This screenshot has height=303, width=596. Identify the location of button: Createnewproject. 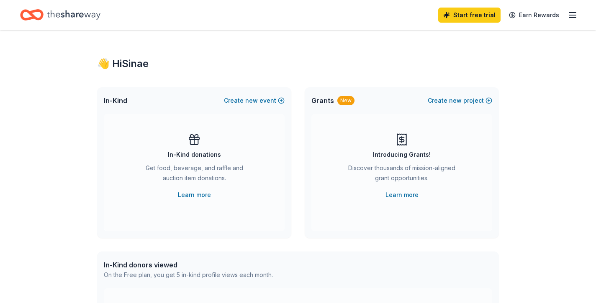
(460, 100).